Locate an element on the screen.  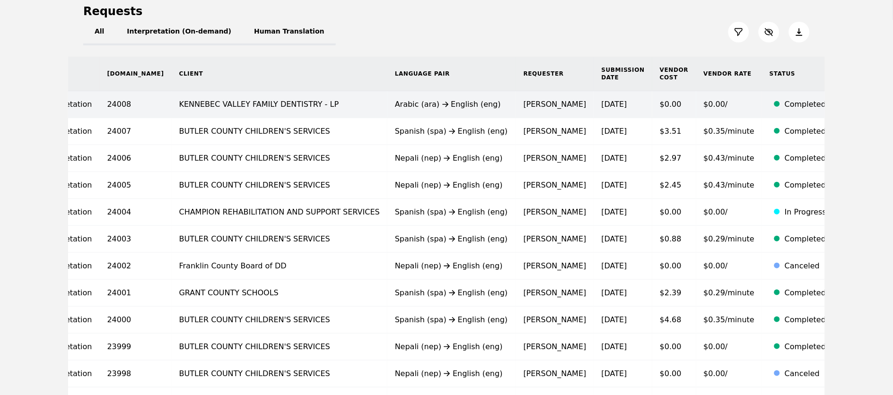
td: 23999 is located at coordinates (136, 347).